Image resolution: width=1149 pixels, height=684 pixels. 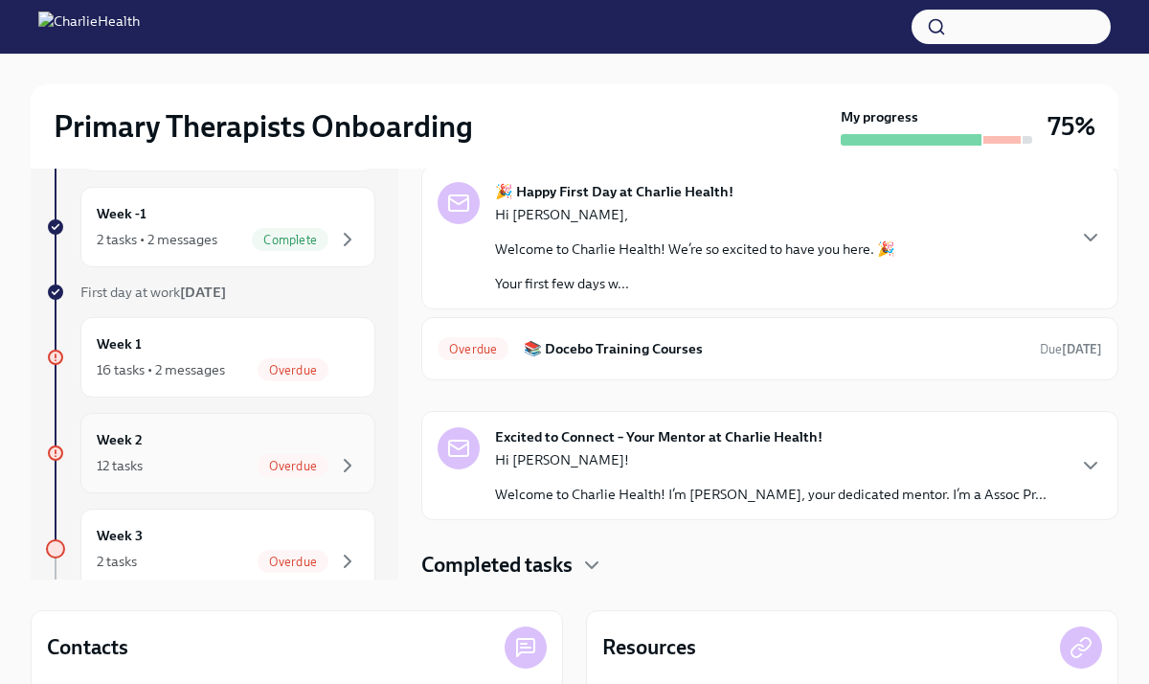 I want to click on img: CharlieHealth, so click(x=89, y=27).